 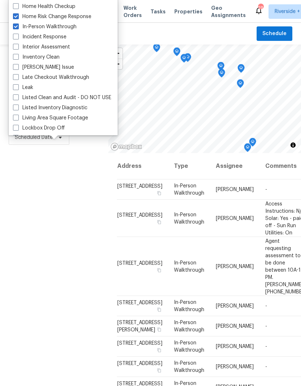 I want to click on label: Inventory Clean, so click(x=36, y=57).